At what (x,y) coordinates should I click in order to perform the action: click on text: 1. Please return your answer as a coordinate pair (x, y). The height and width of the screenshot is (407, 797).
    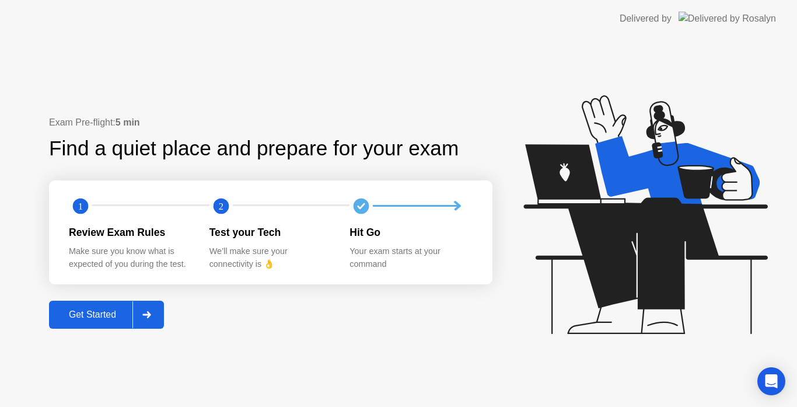
    Looking at the image, I should click on (81, 205).